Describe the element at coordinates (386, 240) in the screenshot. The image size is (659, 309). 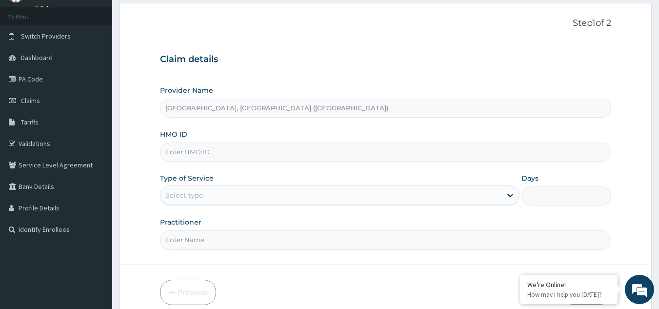
I see `input: Enter Name` at that location.